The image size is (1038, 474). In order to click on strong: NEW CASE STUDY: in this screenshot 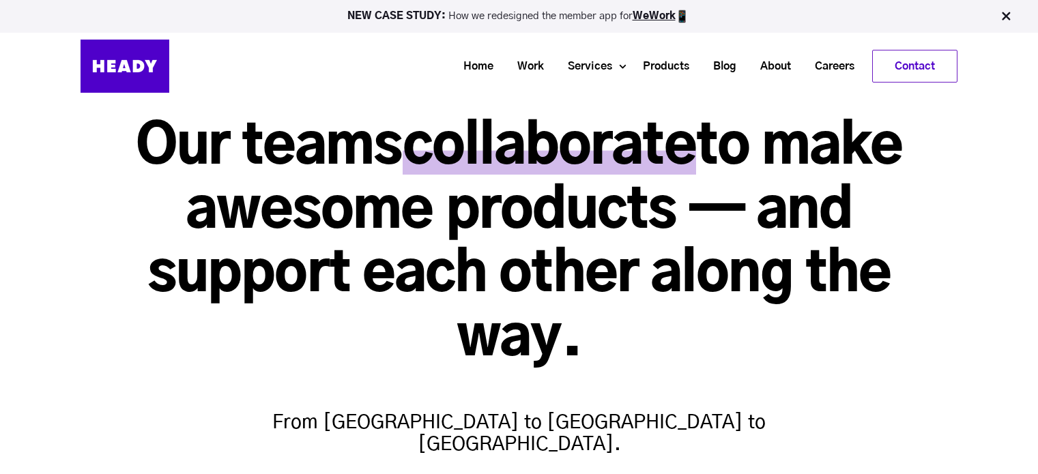, I will do `click(398, 16)`.